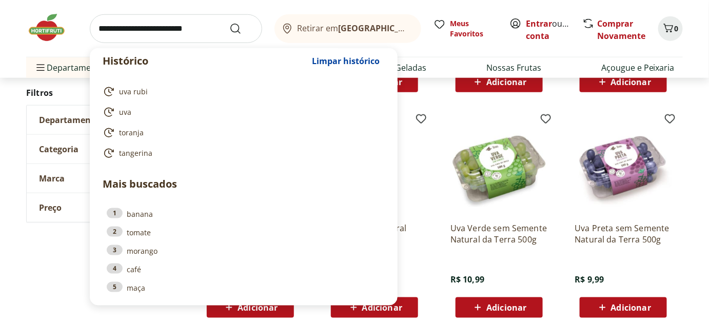  What do you see at coordinates (244, 251) in the screenshot?
I see `a: 3morango` at bounding box center [244, 251].